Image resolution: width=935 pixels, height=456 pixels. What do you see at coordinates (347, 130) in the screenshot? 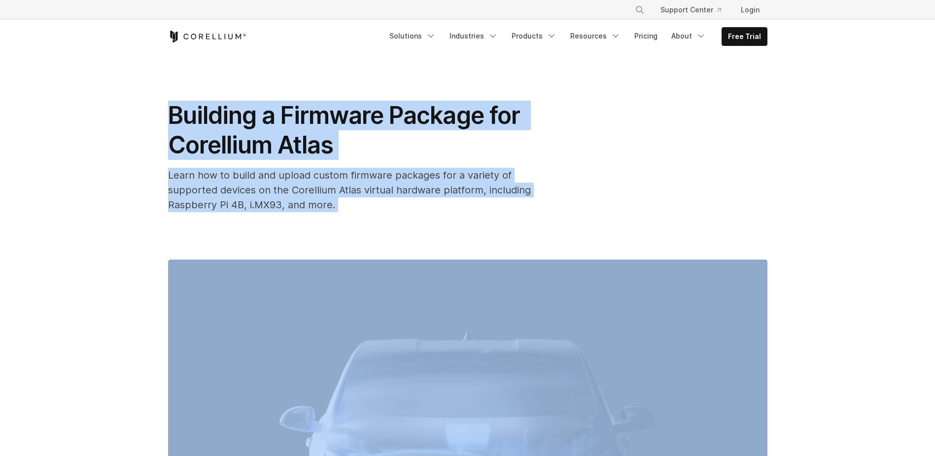
I see `span: Building a Firmware Package for Corellium Atlas` at bounding box center [347, 130].